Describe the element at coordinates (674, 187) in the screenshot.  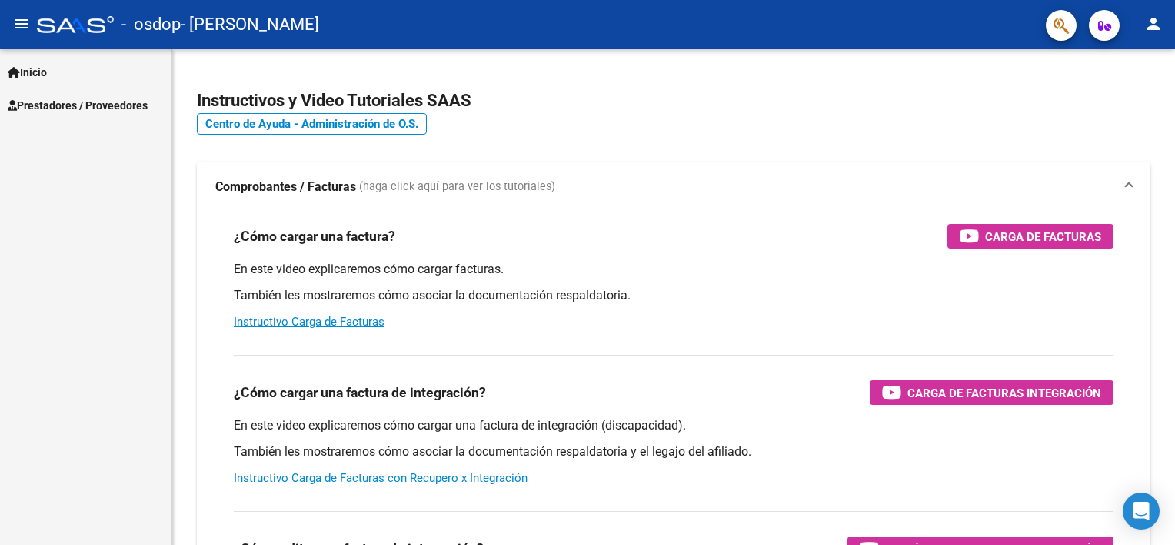
I see `mat-expansion-panel-header: Comprobantes / Facturas (haga click aquí para ver los tutoriales)` at that location.